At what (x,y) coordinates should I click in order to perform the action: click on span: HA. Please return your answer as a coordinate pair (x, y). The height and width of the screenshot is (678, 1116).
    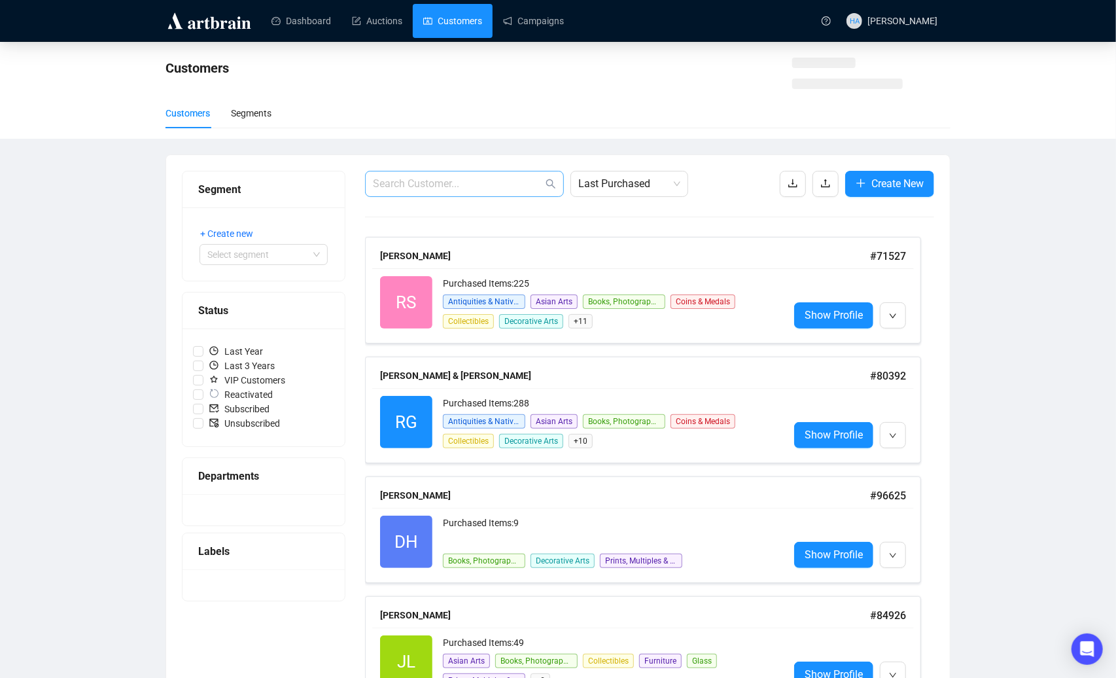
    Looking at the image, I should click on (854, 21).